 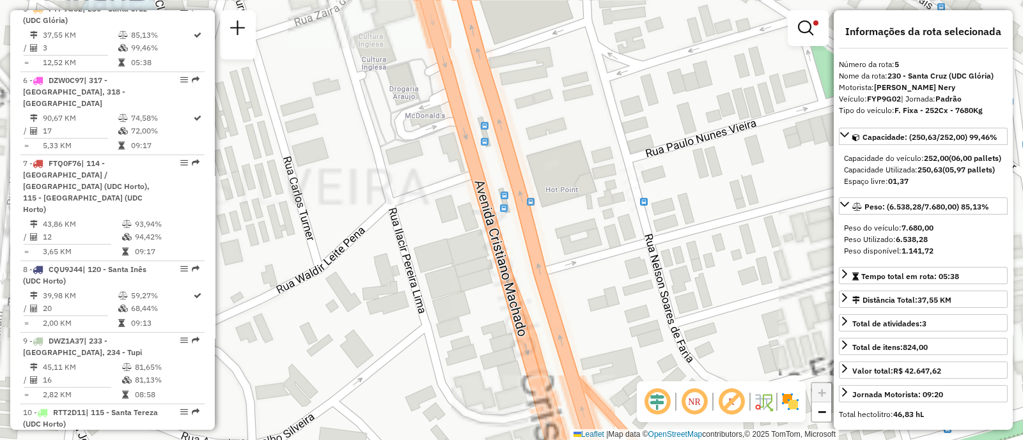 I want to click on span: RTT2D11, so click(x=69, y=412).